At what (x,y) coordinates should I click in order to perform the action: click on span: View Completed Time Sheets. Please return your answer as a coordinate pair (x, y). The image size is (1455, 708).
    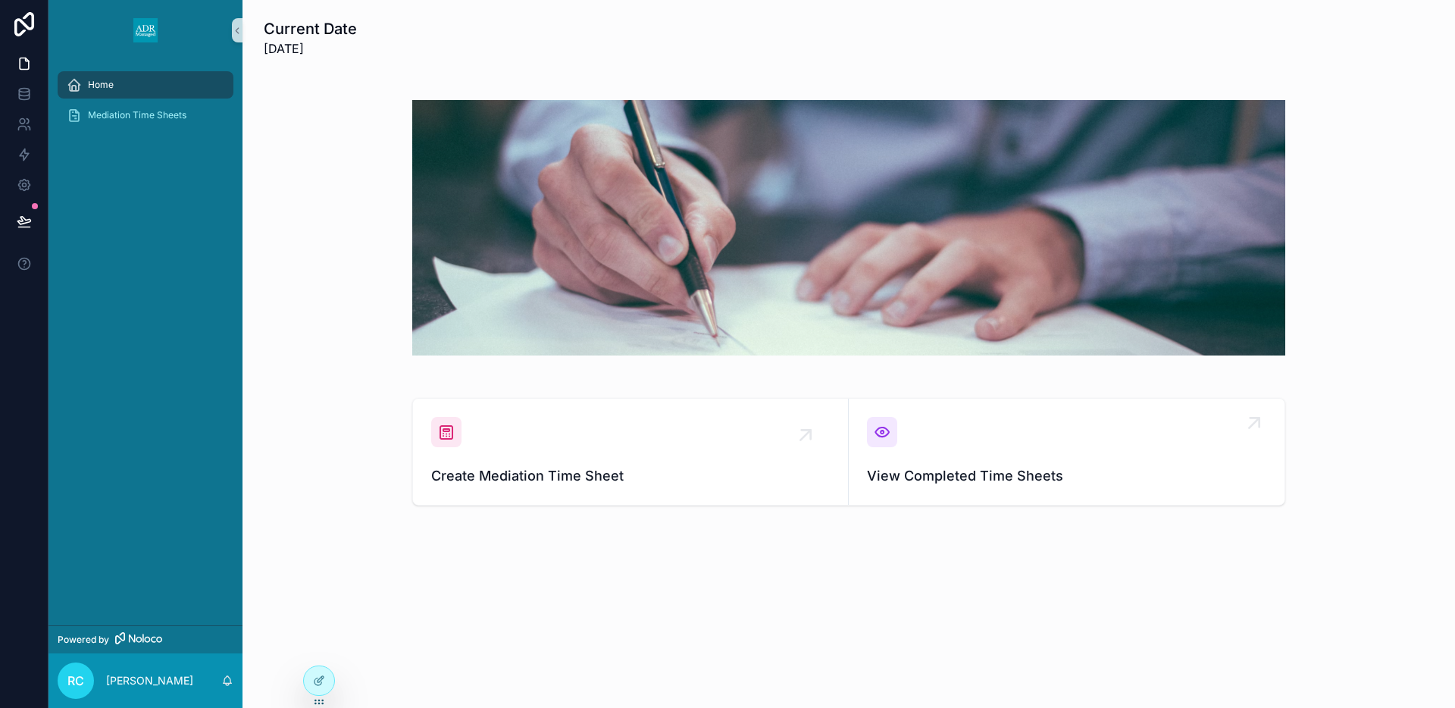
    Looking at the image, I should click on (1066, 476).